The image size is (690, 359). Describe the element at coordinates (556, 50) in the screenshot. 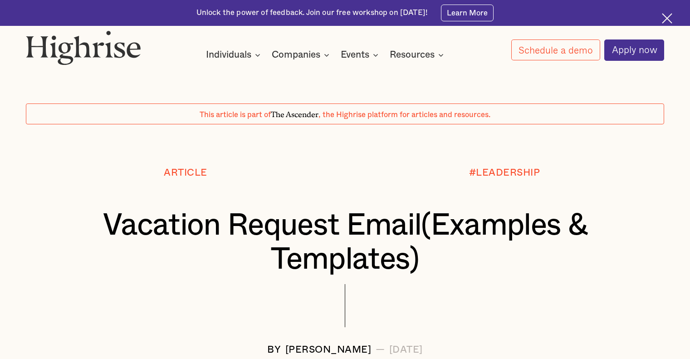

I see `a: Schedule a demo` at that location.